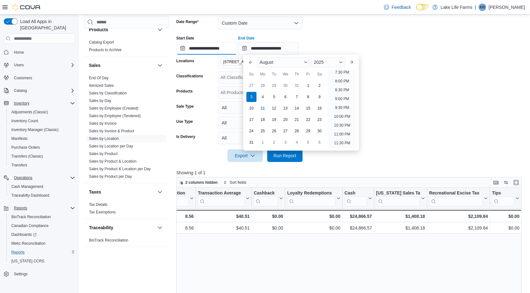 This screenshot has height=293, width=530. I want to click on a: Traceabilty Dashboard, so click(30, 195).